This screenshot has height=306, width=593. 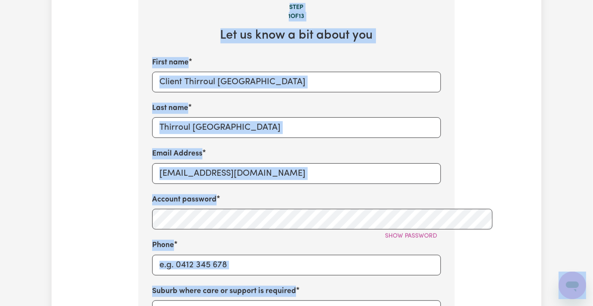 What do you see at coordinates (170, 63) in the screenshot?
I see `label: First name` at bounding box center [170, 63].